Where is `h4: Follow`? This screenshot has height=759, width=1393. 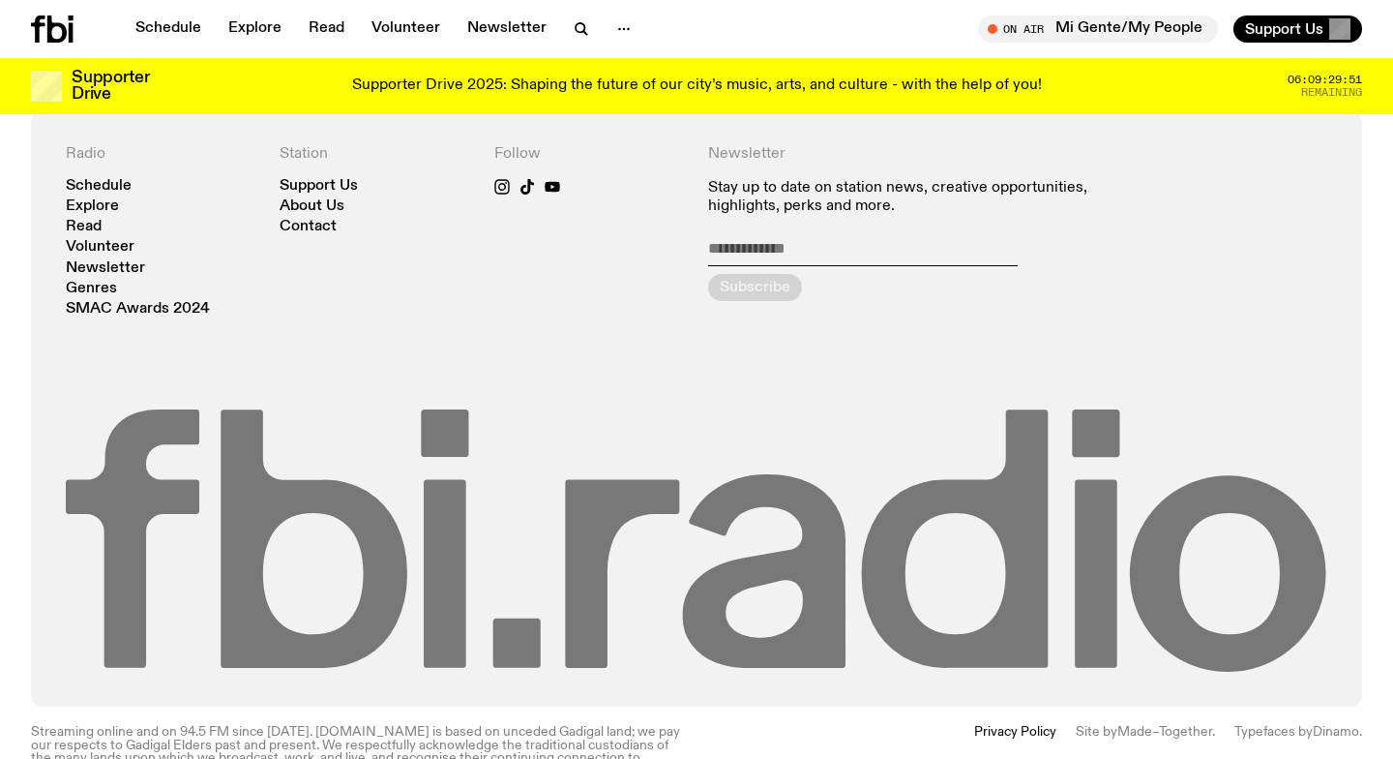
h4: Follow is located at coordinates (589, 154).